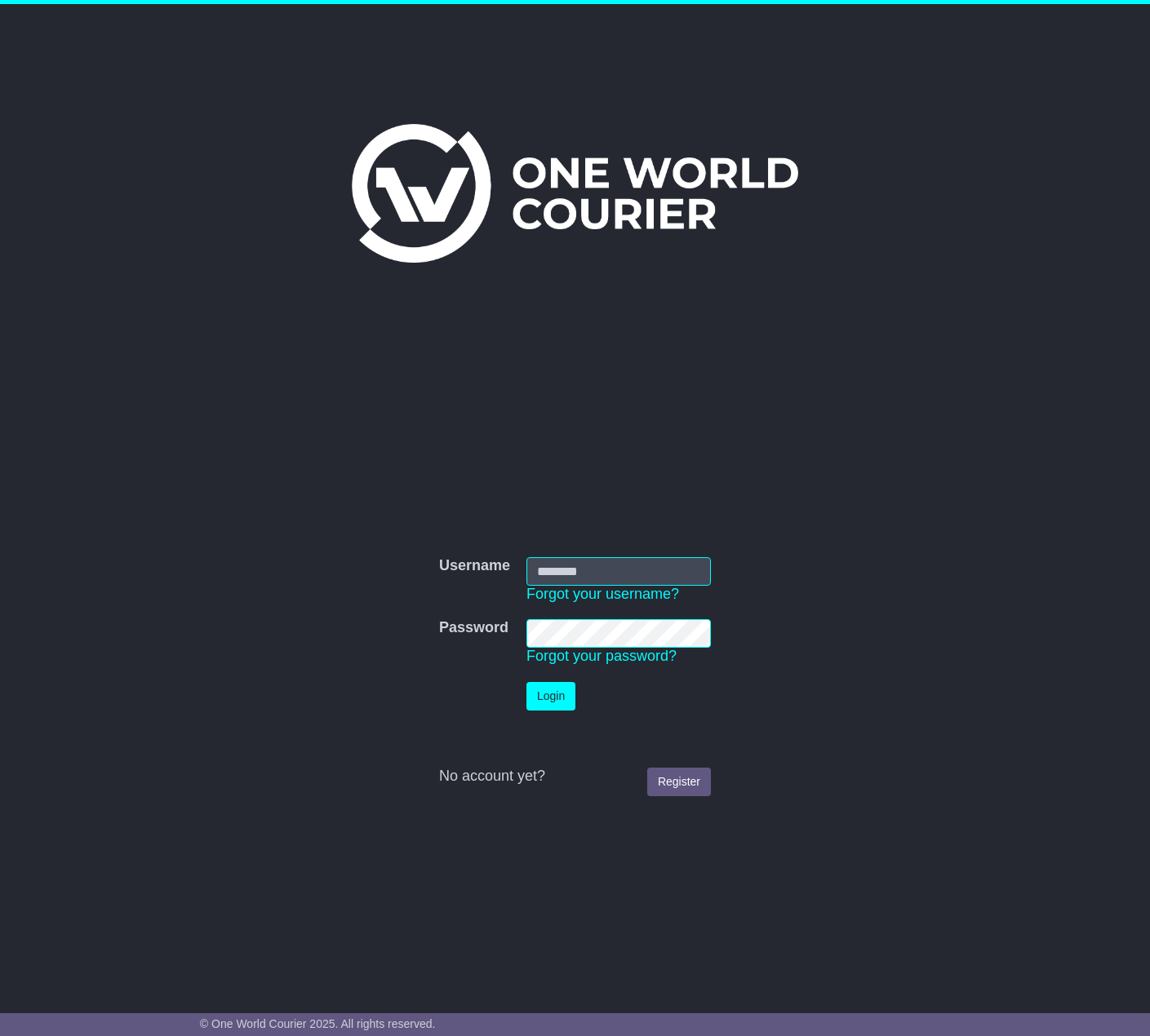 This screenshot has height=1036, width=1150. Describe the element at coordinates (679, 782) in the screenshot. I see `a: Register` at that location.